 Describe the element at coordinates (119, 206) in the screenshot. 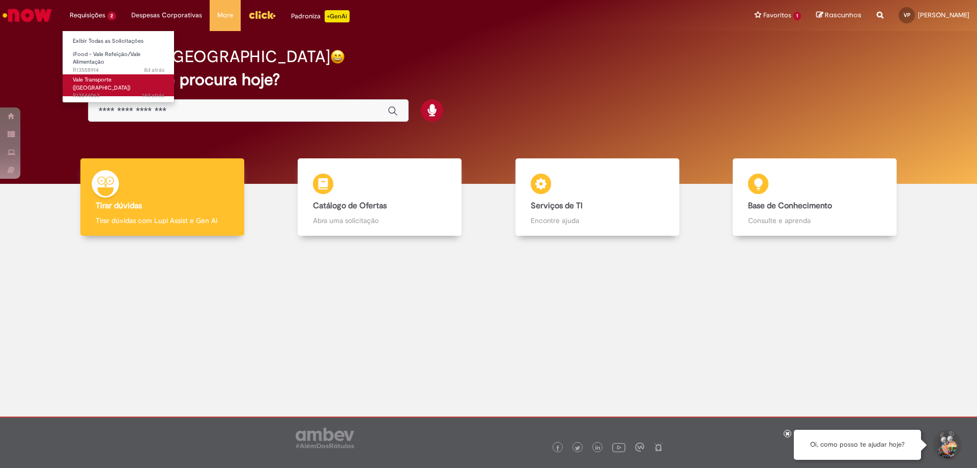

I see `b: Tirar dúvidas` at that location.